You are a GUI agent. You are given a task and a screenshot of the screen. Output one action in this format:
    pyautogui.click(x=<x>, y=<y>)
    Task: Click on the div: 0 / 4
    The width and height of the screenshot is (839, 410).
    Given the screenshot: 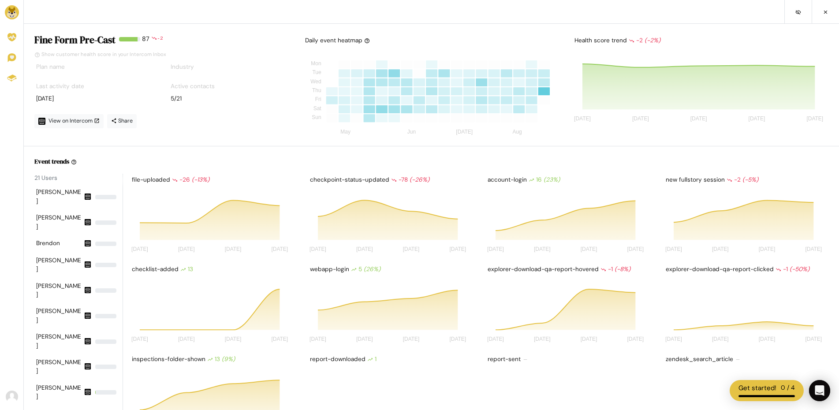 What is the action you would take?
    pyautogui.click(x=787, y=388)
    